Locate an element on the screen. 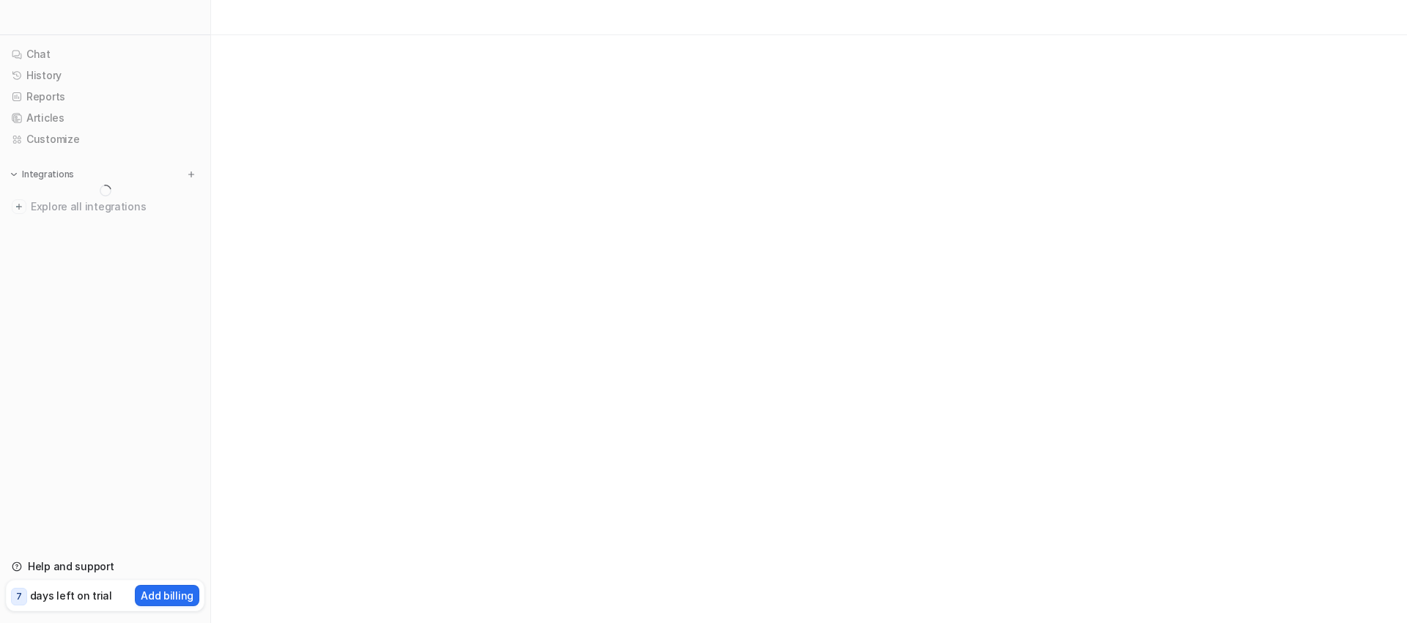 This screenshot has width=1407, height=623. img: menu_add.svg is located at coordinates (191, 174).